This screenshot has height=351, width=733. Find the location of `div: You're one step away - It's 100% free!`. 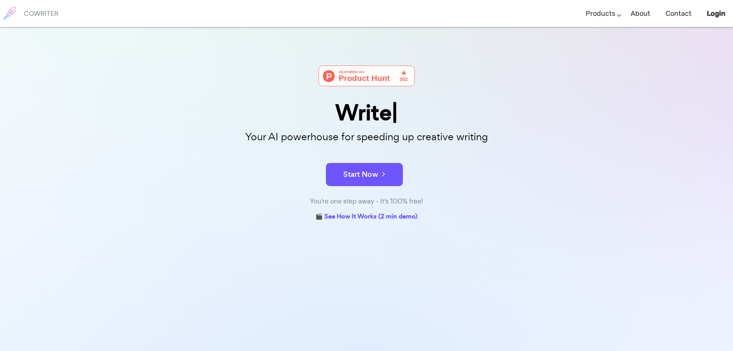

div: You're one step away - It's 100% free! is located at coordinates (367, 201).